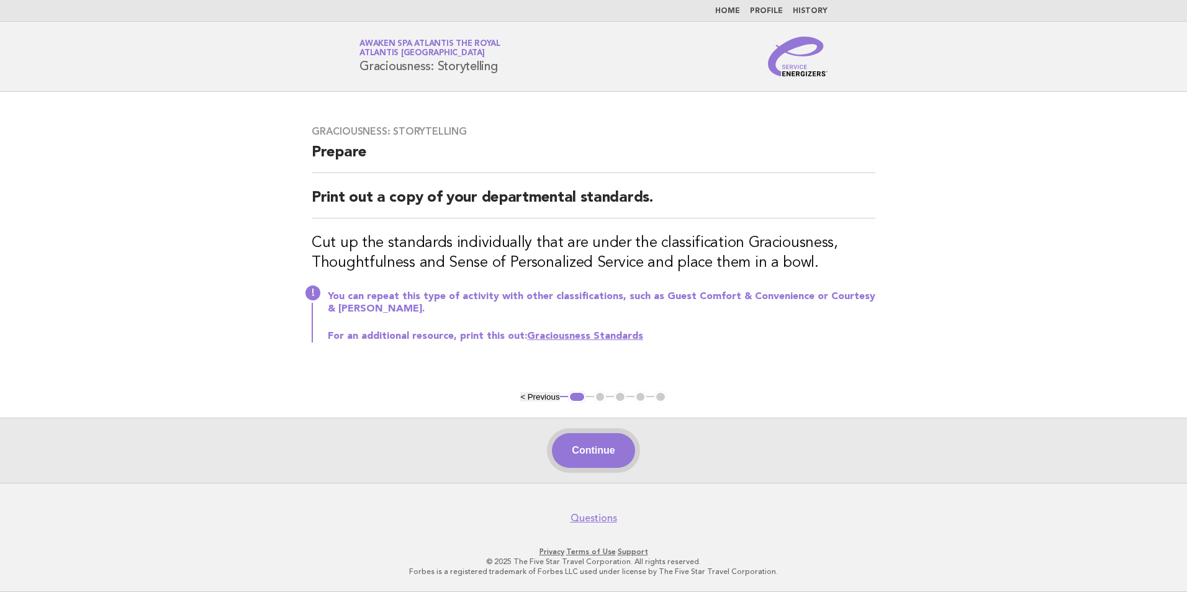 This screenshot has height=592, width=1187. Describe the element at coordinates (594, 203) in the screenshot. I see `h2: Print out a copy of your departmental standards.` at that location.